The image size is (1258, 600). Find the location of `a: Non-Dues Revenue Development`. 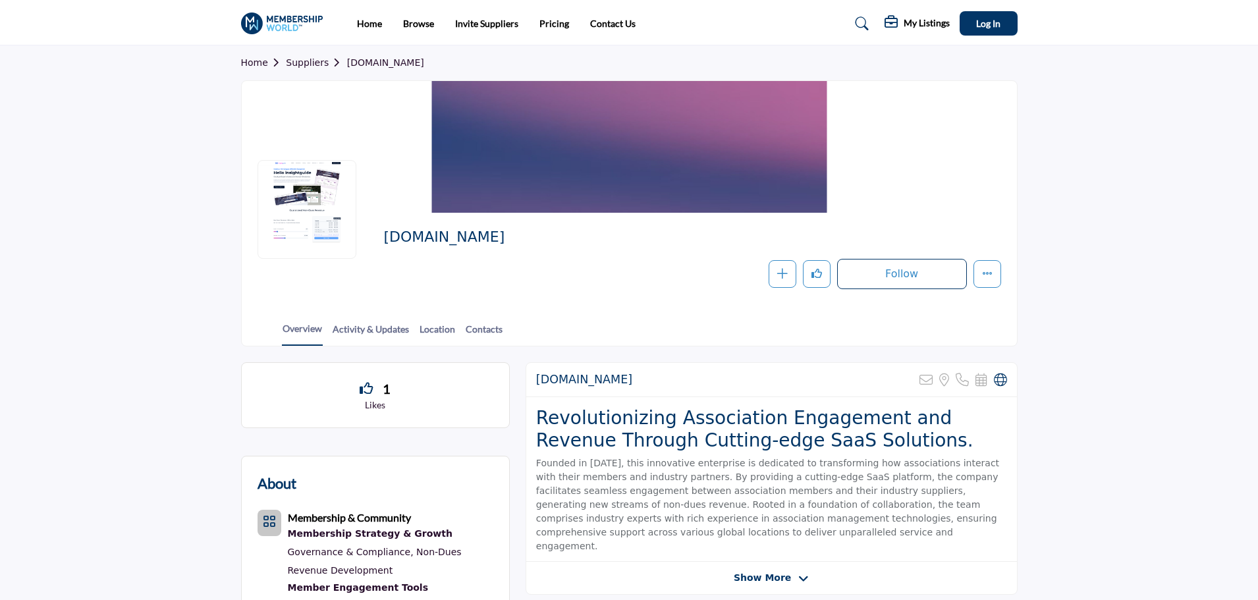

a: Non-Dues Revenue Development is located at coordinates (375, 561).